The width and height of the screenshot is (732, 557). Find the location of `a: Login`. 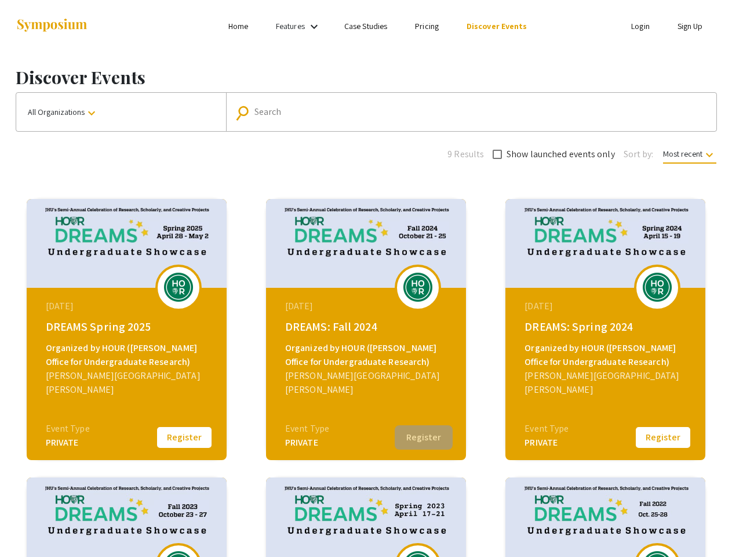

a: Login is located at coordinates (641, 26).